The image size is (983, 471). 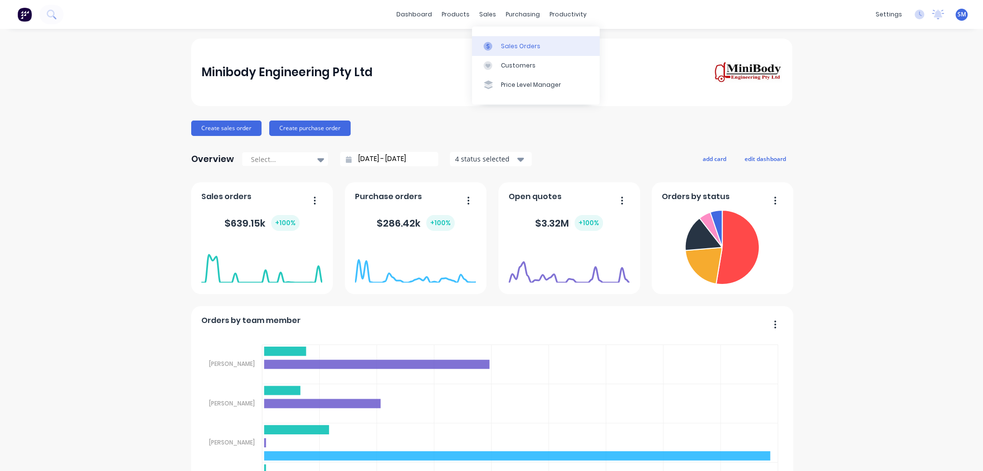 I want to click on button: Create purchase order, so click(x=310, y=128).